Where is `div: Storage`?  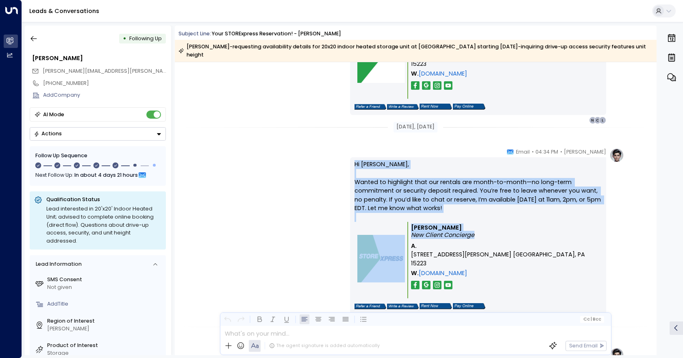
div: Storage is located at coordinates (105, 353).